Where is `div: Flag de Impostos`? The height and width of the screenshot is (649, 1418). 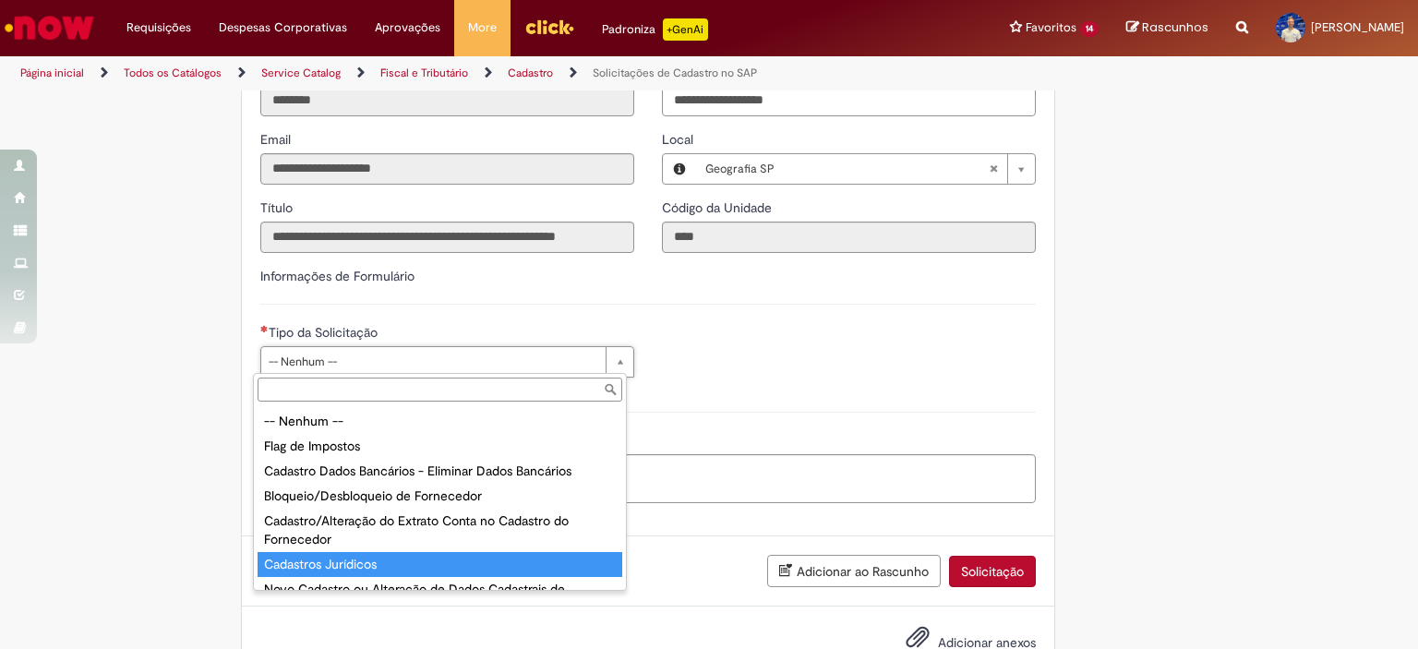 div: Flag de Impostos is located at coordinates (439, 446).